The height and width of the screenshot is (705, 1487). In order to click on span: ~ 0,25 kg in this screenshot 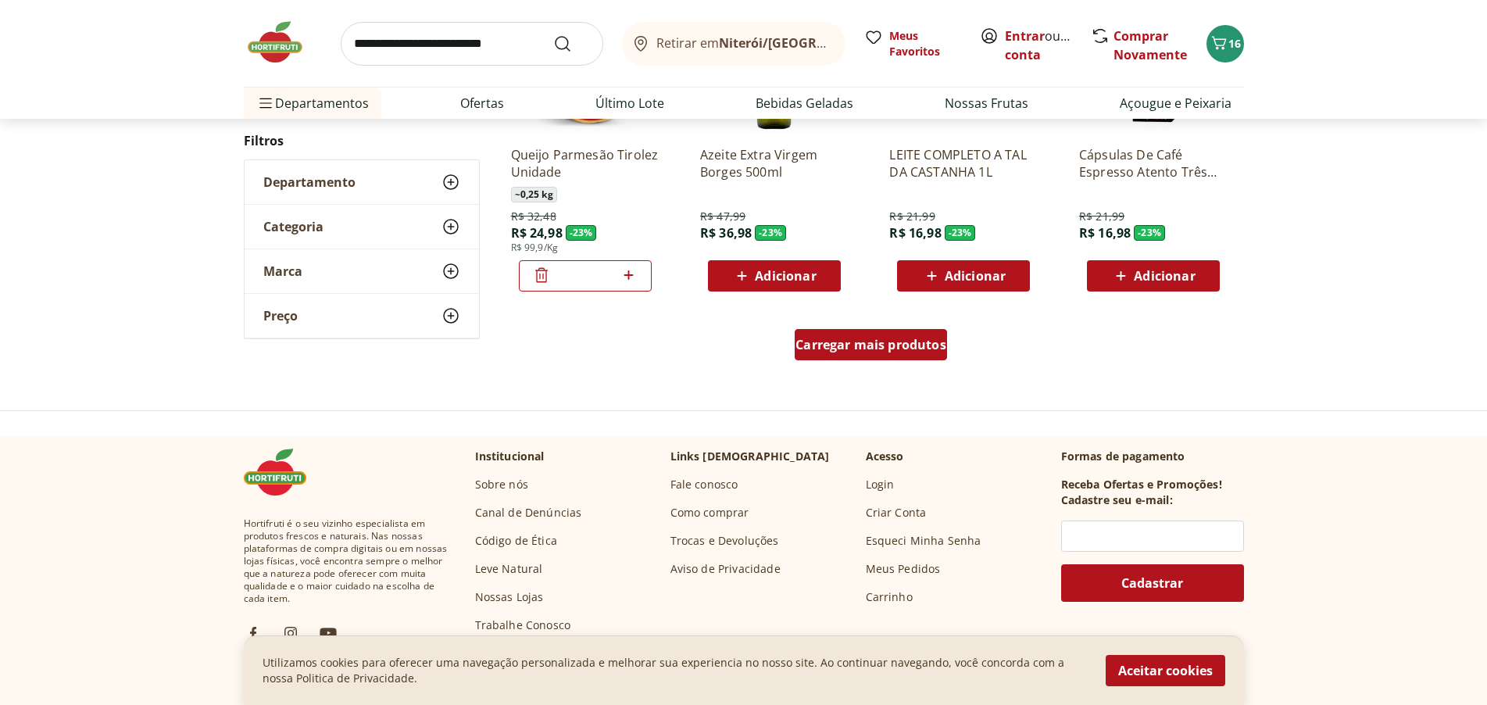, I will do `click(534, 195)`.